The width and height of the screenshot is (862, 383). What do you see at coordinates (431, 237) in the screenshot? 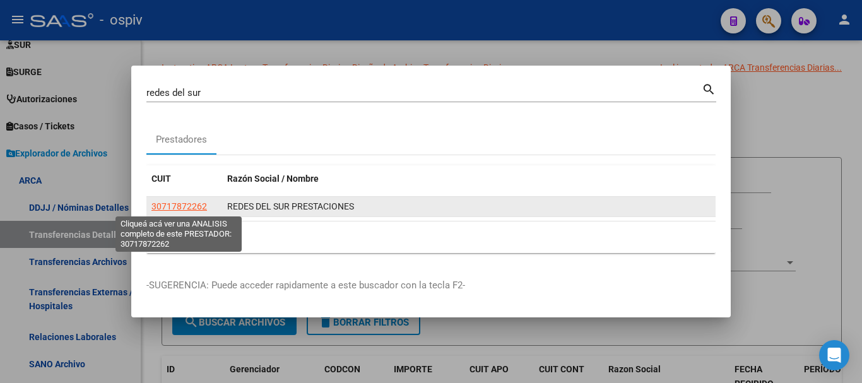
I see `div: 1 total` at bounding box center [431, 237].